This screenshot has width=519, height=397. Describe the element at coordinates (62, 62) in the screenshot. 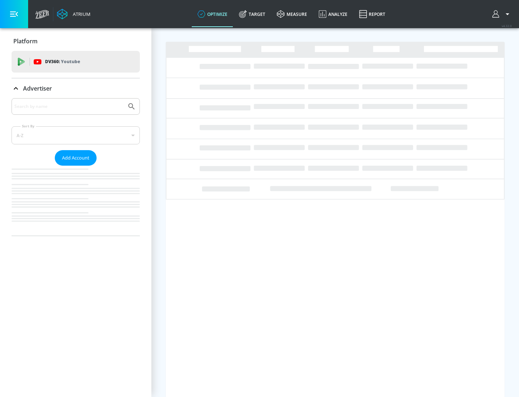

I see `p: DV360:` at that location.